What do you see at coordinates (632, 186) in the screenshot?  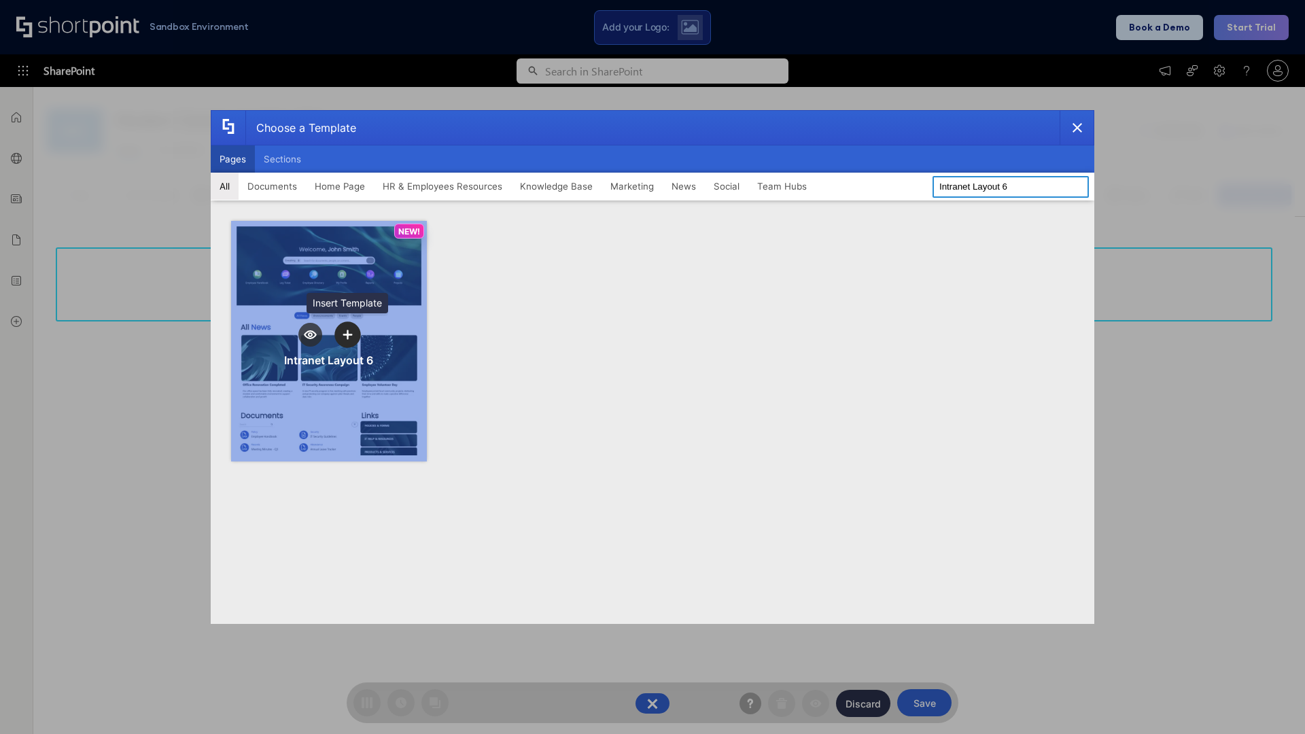 I see `button: Marketing` at bounding box center [632, 186].